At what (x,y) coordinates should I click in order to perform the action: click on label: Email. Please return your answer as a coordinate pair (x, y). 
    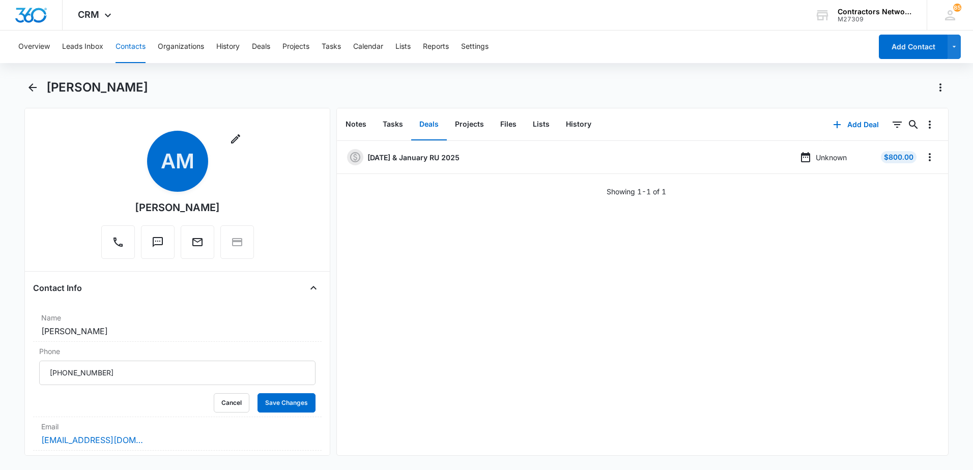
    Looking at the image, I should click on (177, 427).